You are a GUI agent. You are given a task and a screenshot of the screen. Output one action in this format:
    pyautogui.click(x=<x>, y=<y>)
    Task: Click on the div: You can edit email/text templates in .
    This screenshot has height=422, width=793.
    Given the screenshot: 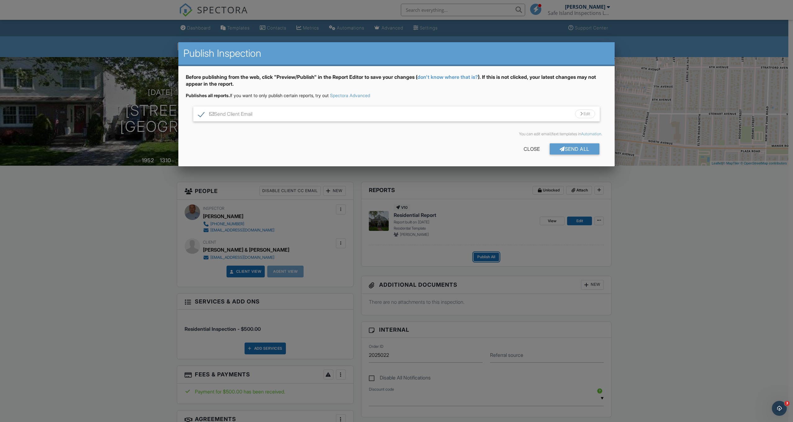 What is the action you would take?
    pyautogui.click(x=396, y=134)
    